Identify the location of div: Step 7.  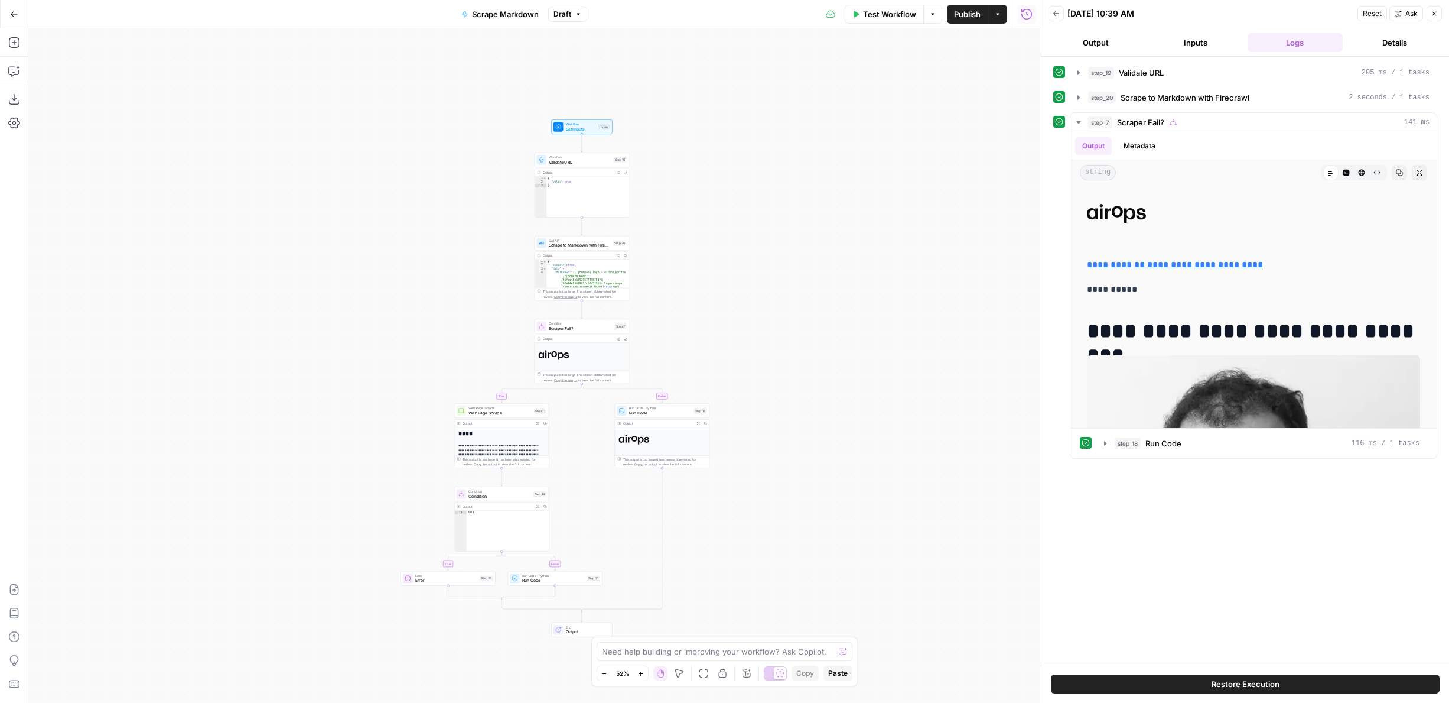
(621, 326).